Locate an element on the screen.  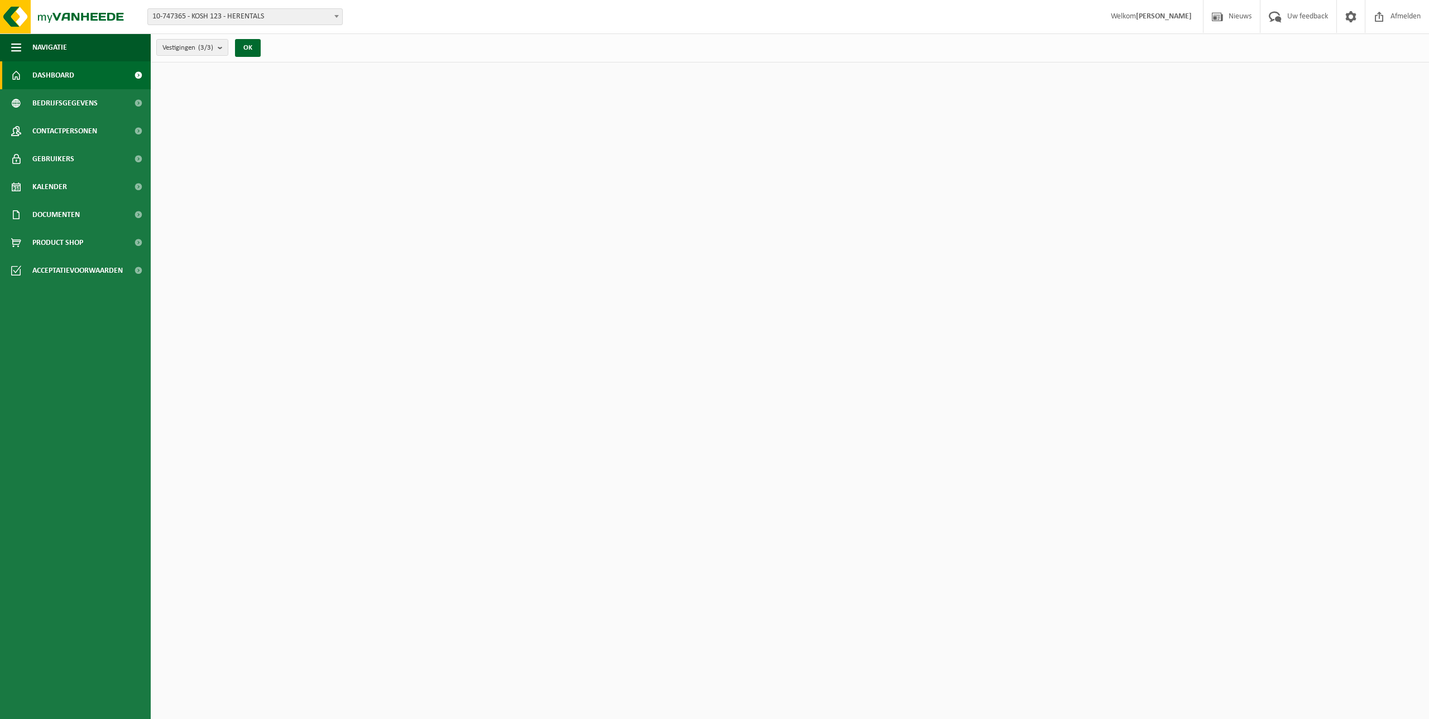
span: Product Shop is located at coordinates (57, 243).